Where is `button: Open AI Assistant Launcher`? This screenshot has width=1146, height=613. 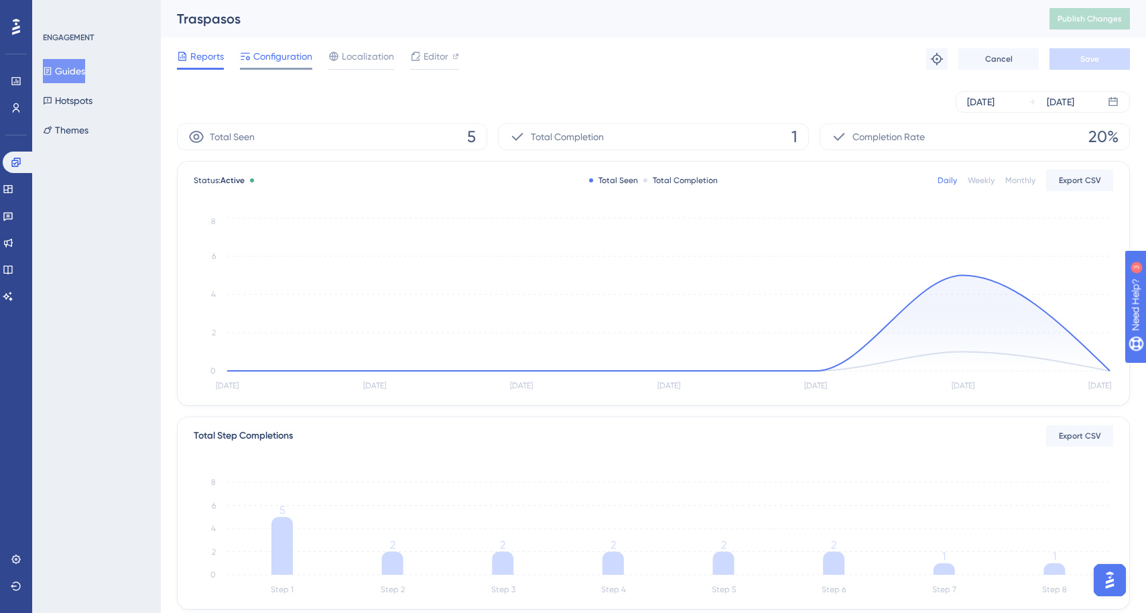
button: Open AI Assistant Launcher is located at coordinates (20, 20).